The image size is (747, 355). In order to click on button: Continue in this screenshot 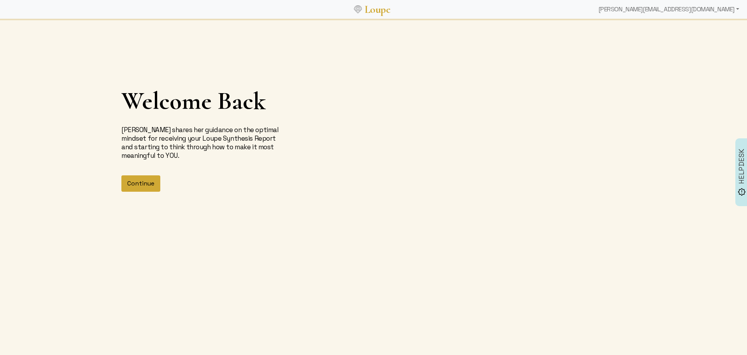, I will do `click(141, 183)`.